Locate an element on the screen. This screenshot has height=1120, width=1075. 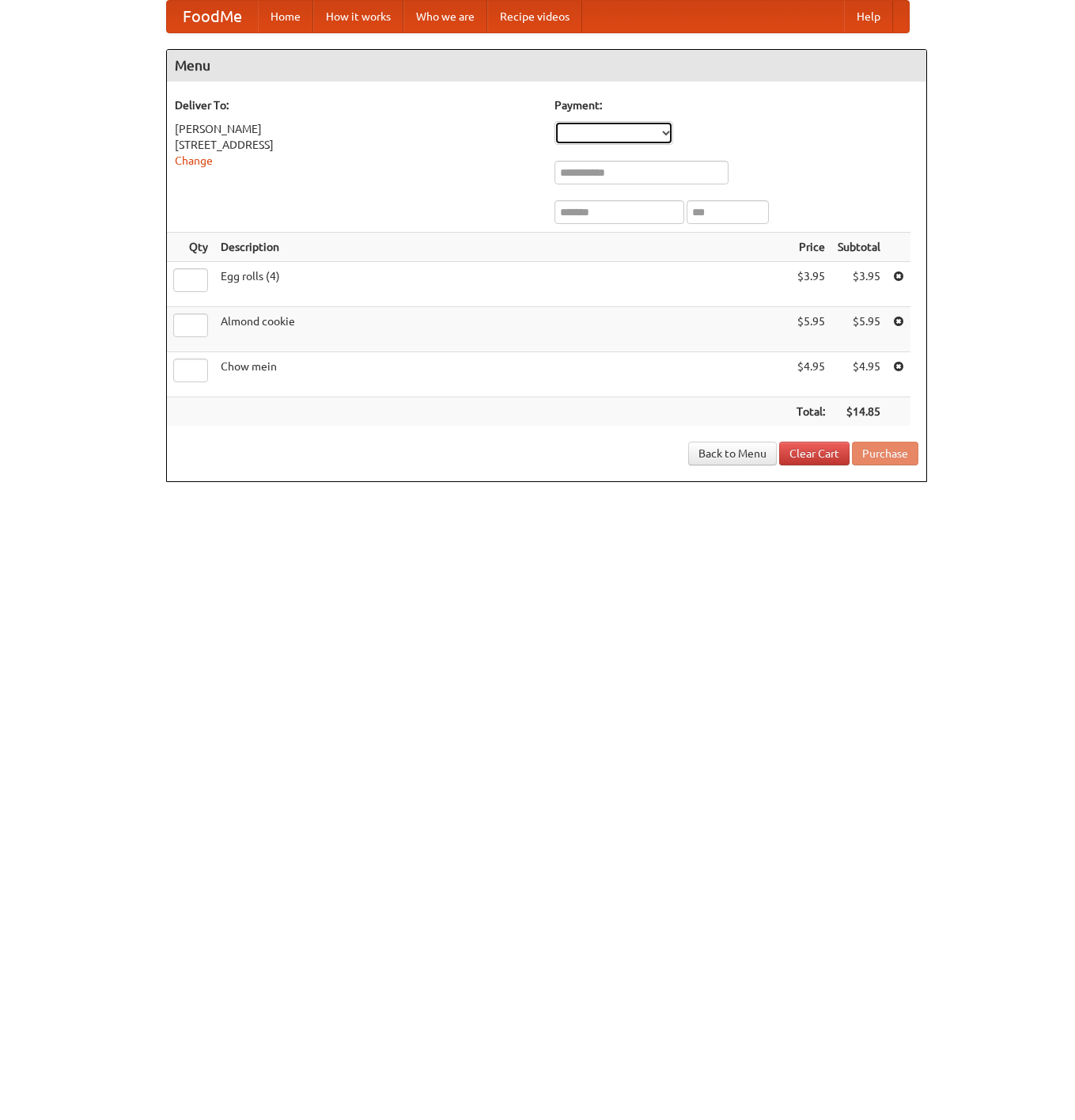
th: Subtotal is located at coordinates (859, 247).